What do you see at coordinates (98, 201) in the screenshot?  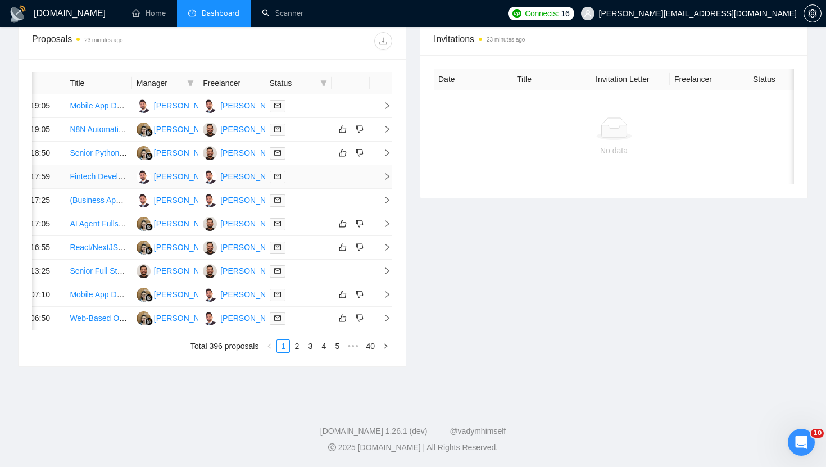 I see `td: (Business App) Flutterflow Developer Needed` at bounding box center [98, 201].